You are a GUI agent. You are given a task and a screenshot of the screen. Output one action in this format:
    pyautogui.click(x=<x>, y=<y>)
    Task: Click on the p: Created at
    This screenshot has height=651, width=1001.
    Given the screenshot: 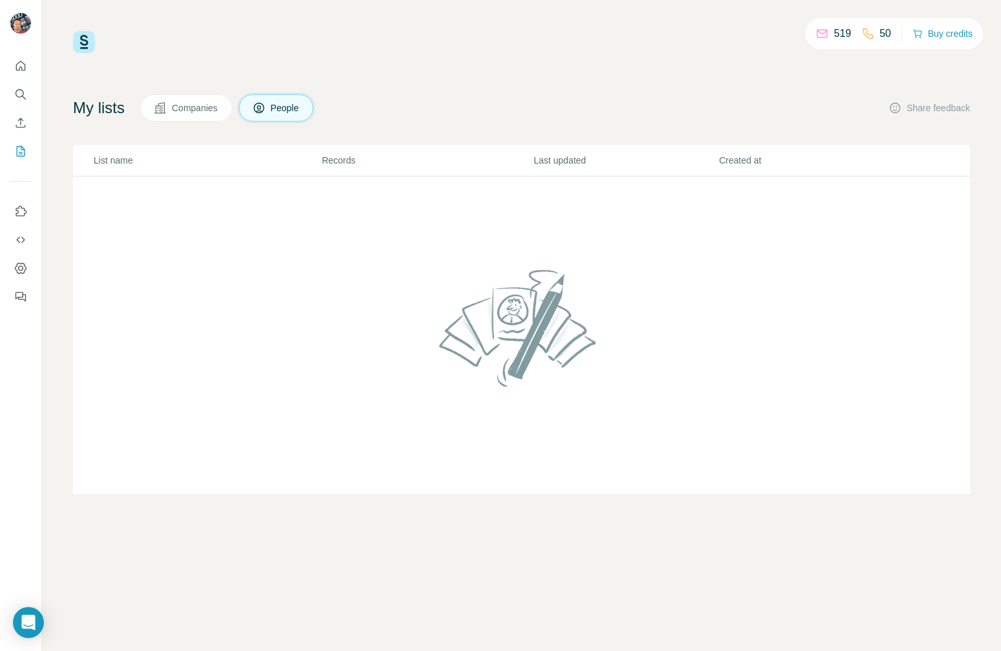 What is the action you would take?
    pyautogui.click(x=811, y=160)
    